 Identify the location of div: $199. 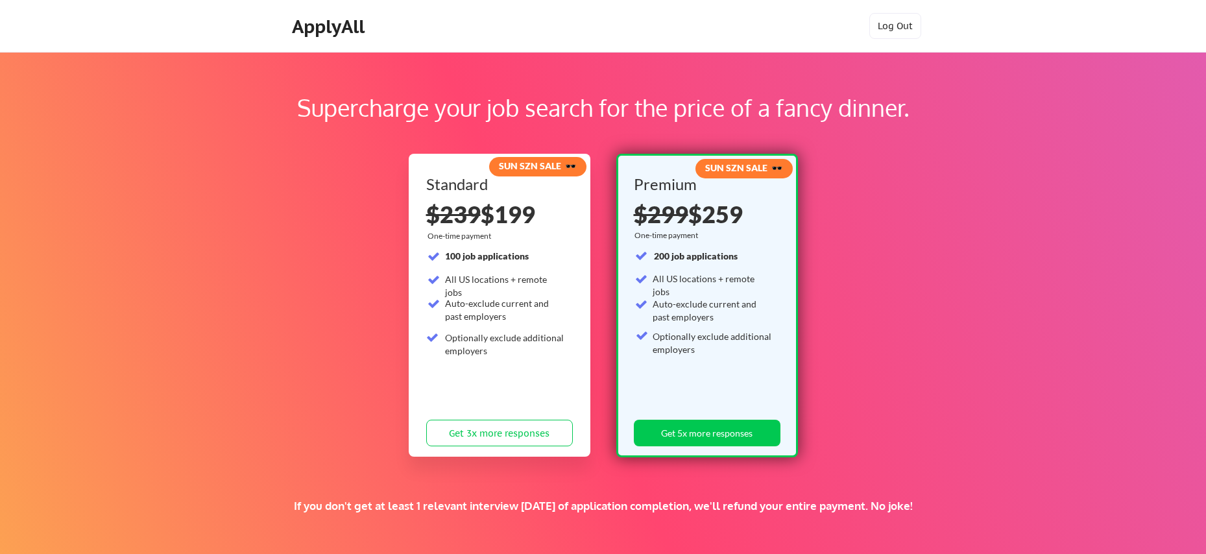
(500, 214).